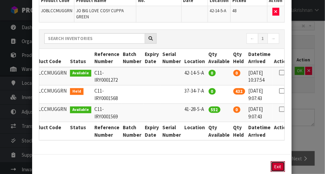 This screenshot has height=174, width=325. I want to click on button: Exit, so click(278, 166).